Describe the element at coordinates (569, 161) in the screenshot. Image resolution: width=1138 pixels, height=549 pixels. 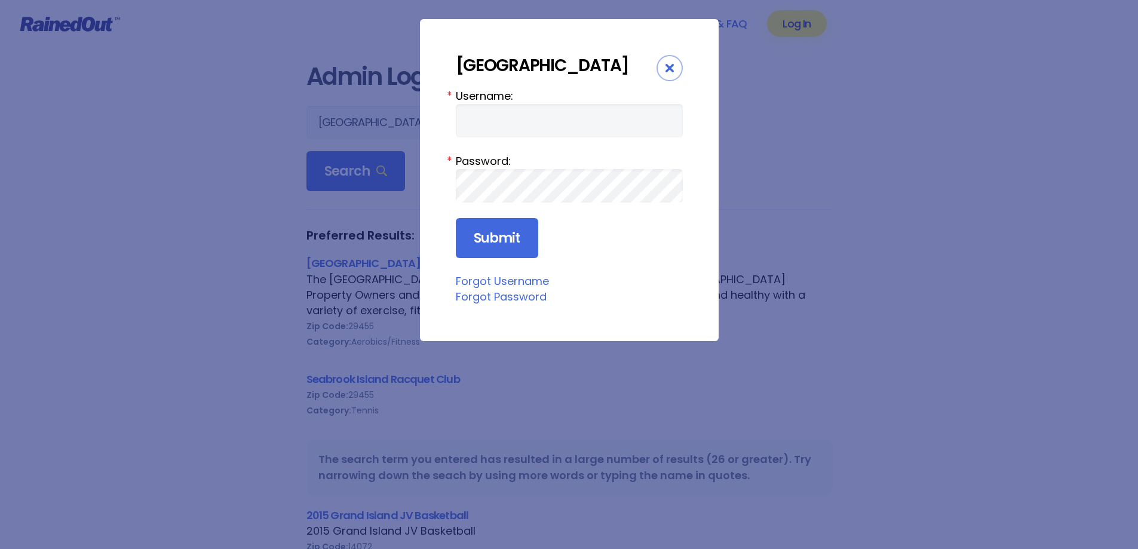
I see `label: Password:` at that location.